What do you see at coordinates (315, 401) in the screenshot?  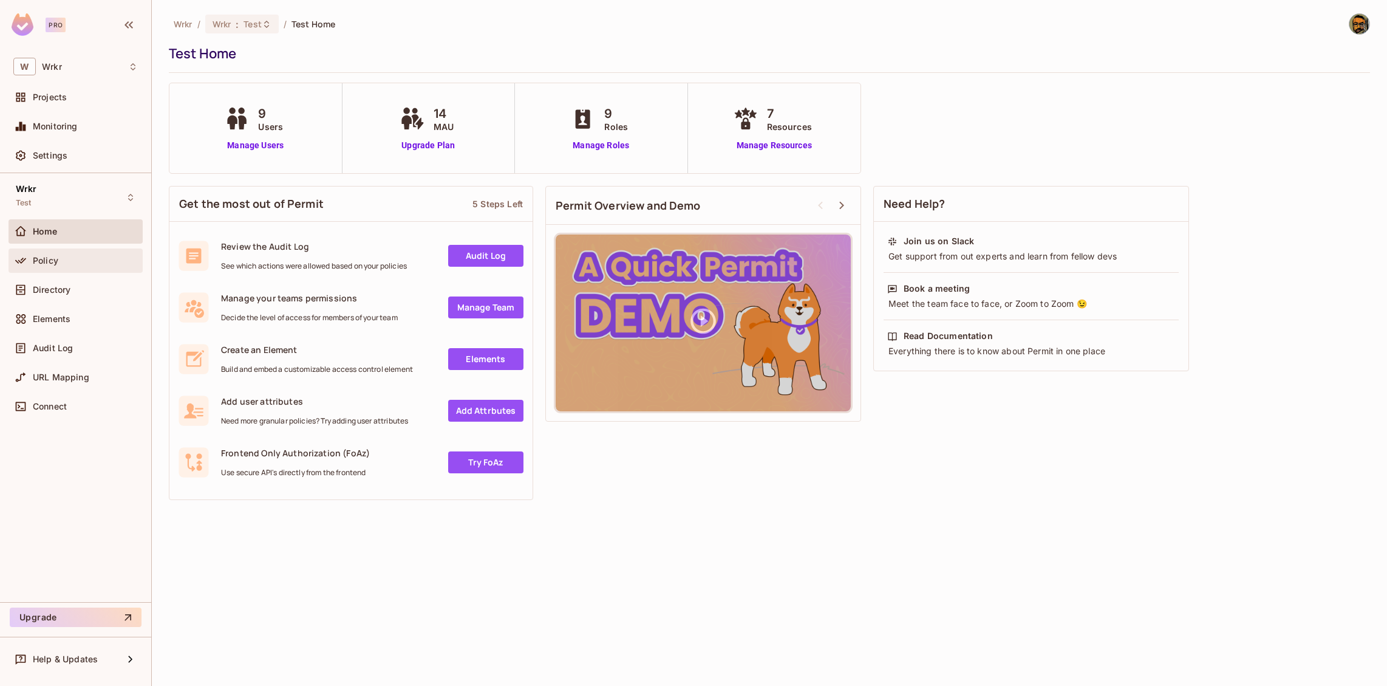 I see `span: Add user attributes` at bounding box center [315, 401].